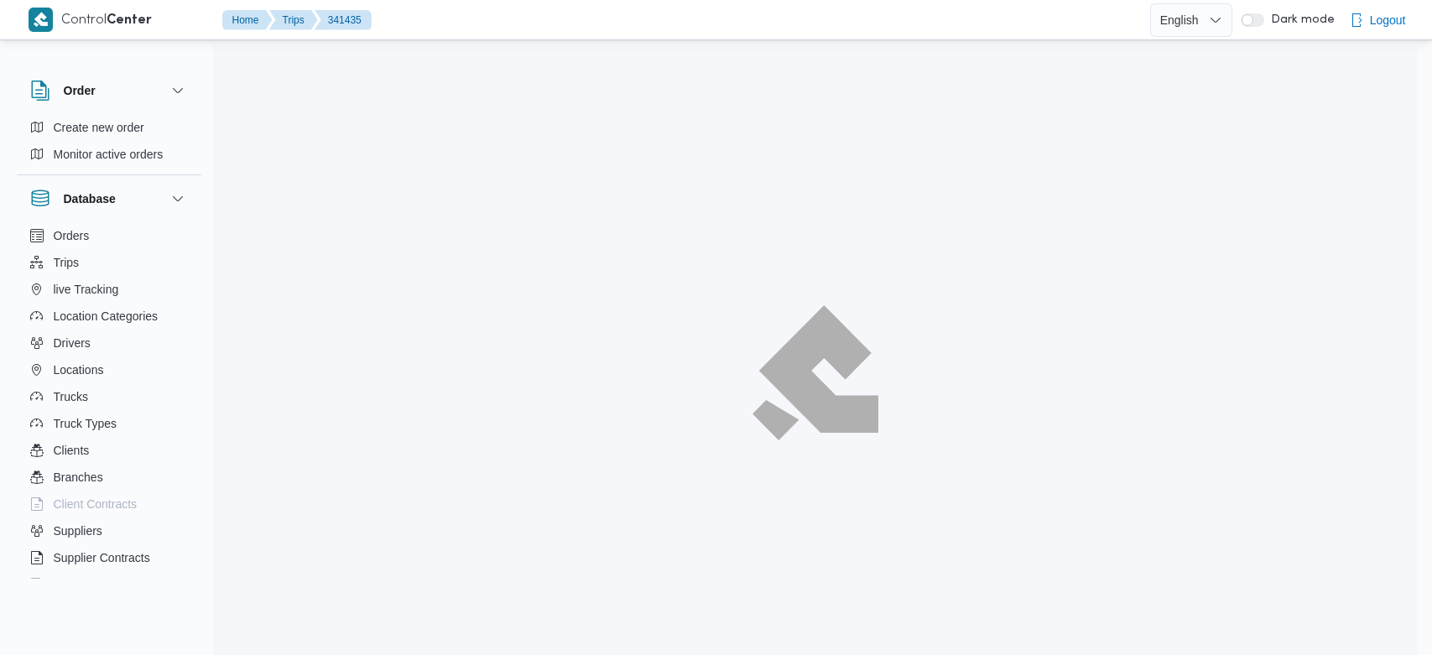  I want to click on button: Home, so click(248, 20).